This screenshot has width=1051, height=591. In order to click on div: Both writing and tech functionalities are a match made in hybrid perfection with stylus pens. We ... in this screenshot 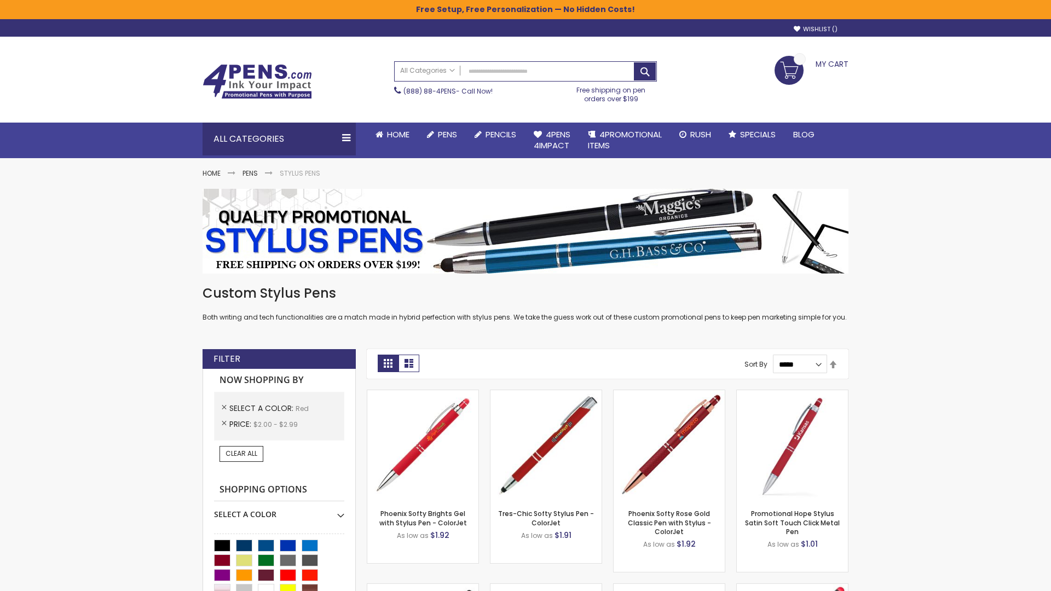, I will do `click(526, 303)`.